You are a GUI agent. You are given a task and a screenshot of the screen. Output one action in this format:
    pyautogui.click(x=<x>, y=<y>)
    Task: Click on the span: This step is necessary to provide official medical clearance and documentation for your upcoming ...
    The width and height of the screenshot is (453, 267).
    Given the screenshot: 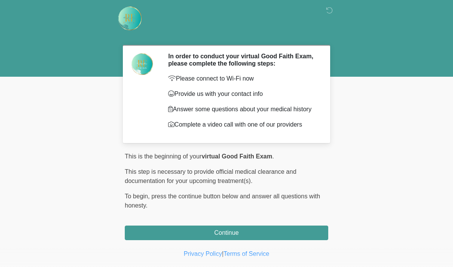 What is the action you would take?
    pyautogui.click(x=210, y=176)
    